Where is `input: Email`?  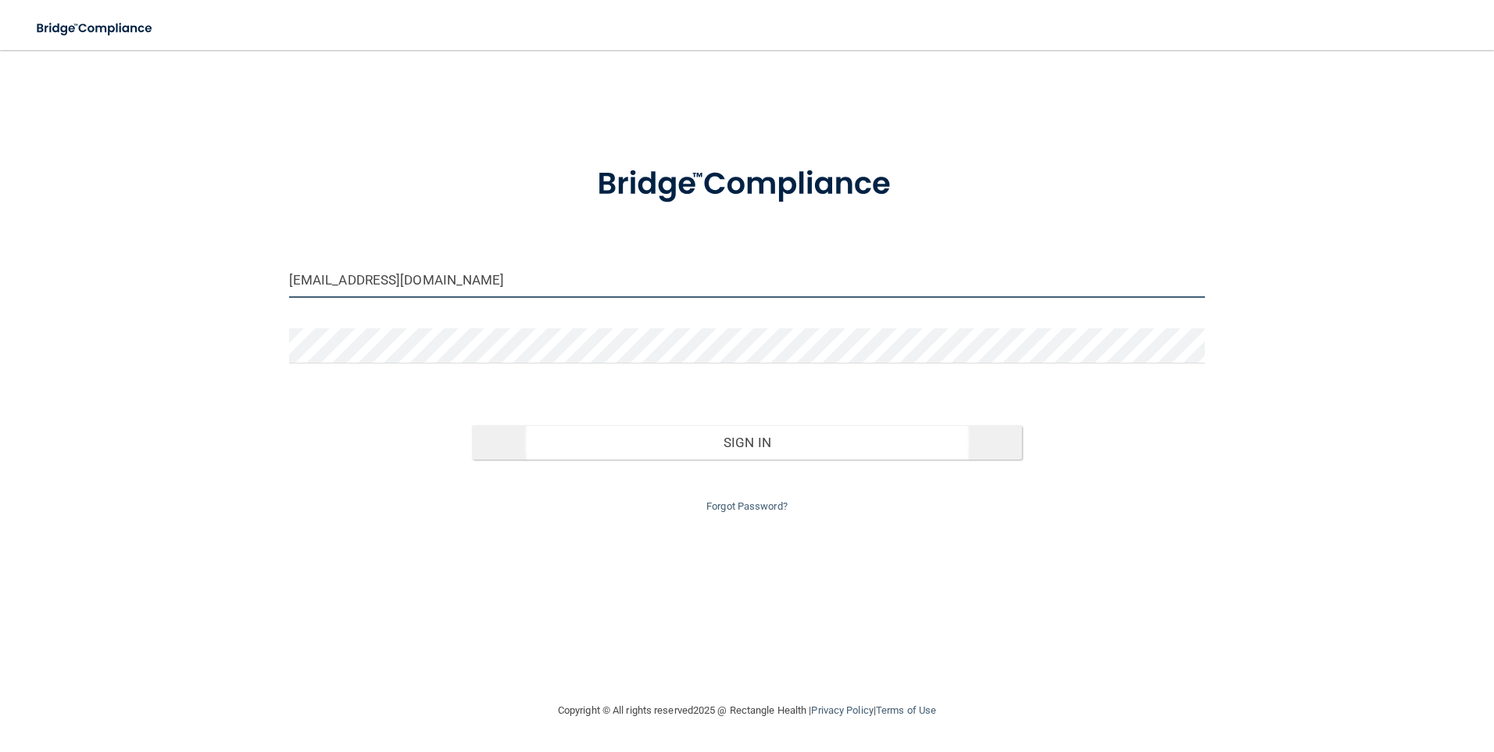 input: Email is located at coordinates (747, 280).